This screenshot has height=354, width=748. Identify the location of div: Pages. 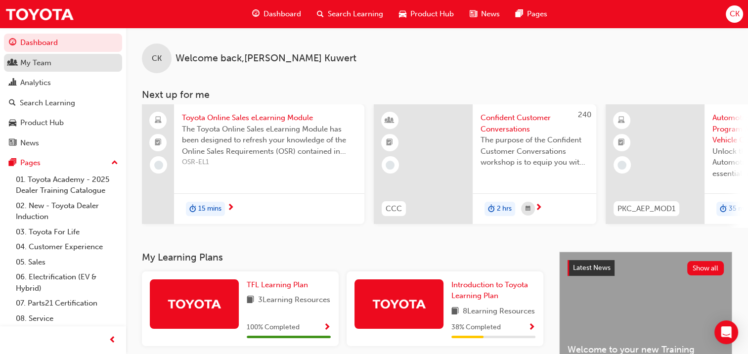
(30, 163).